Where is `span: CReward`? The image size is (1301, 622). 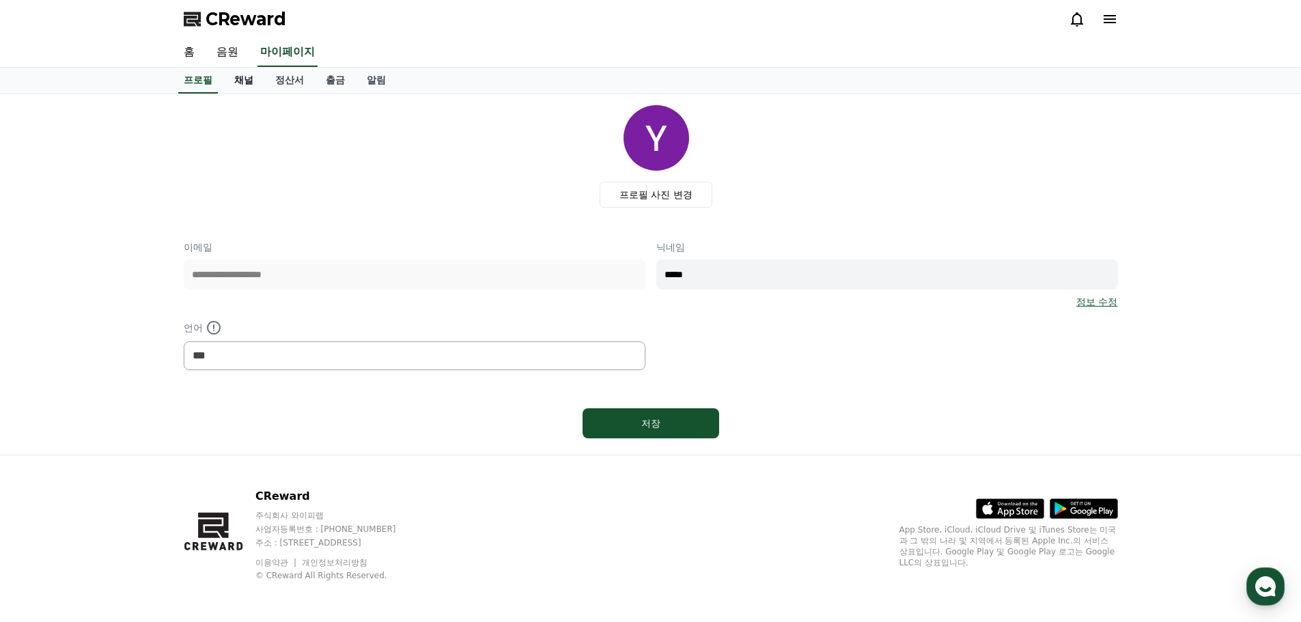
span: CReward is located at coordinates (246, 19).